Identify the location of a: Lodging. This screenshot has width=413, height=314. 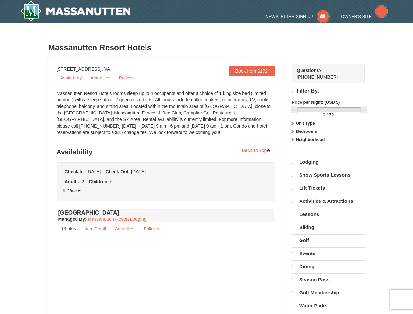
(328, 162).